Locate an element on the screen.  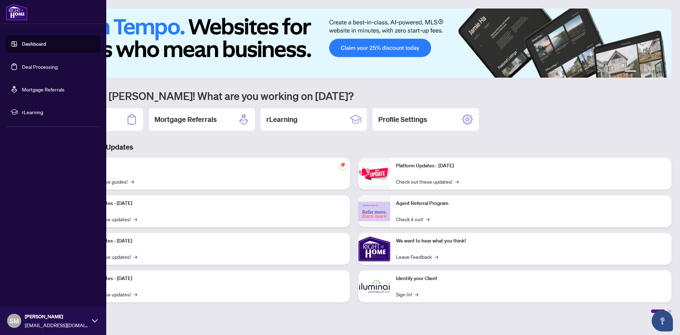
img: We want to hear what you think! is located at coordinates (374, 249).